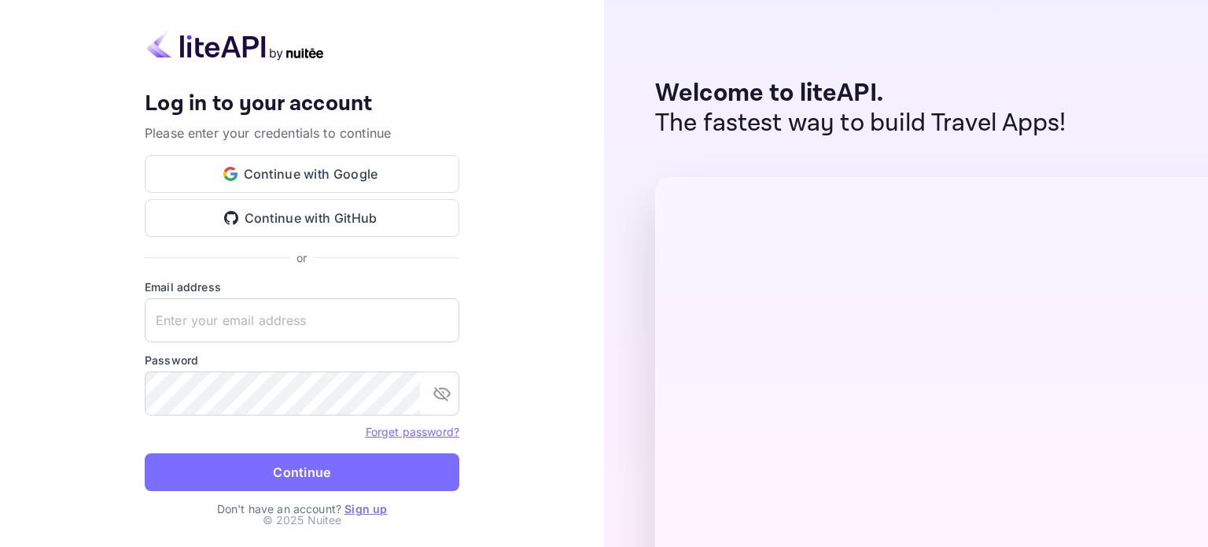 The image size is (1208, 547). What do you see at coordinates (302, 320) in the screenshot?
I see `input: Enter your email address` at bounding box center [302, 320].